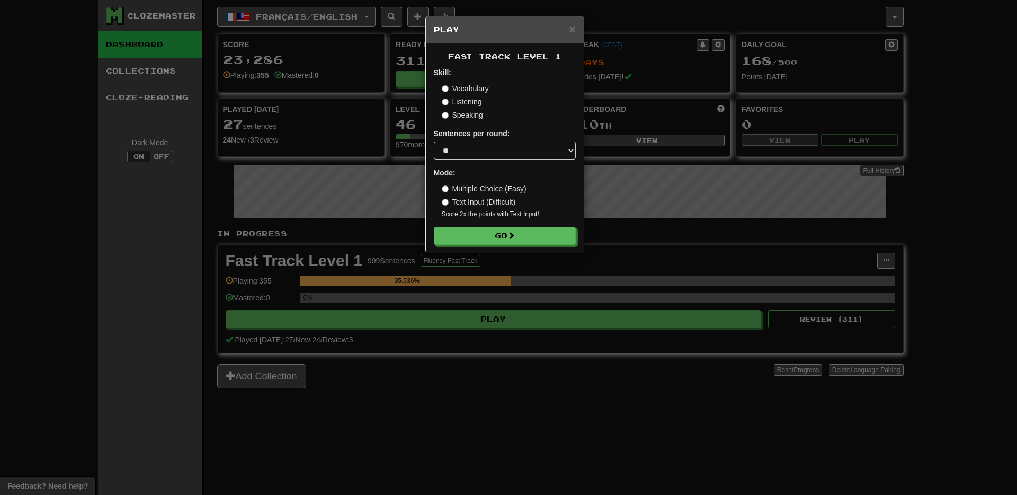  What do you see at coordinates (462, 102) in the screenshot?
I see `label: Listening` at bounding box center [462, 102].